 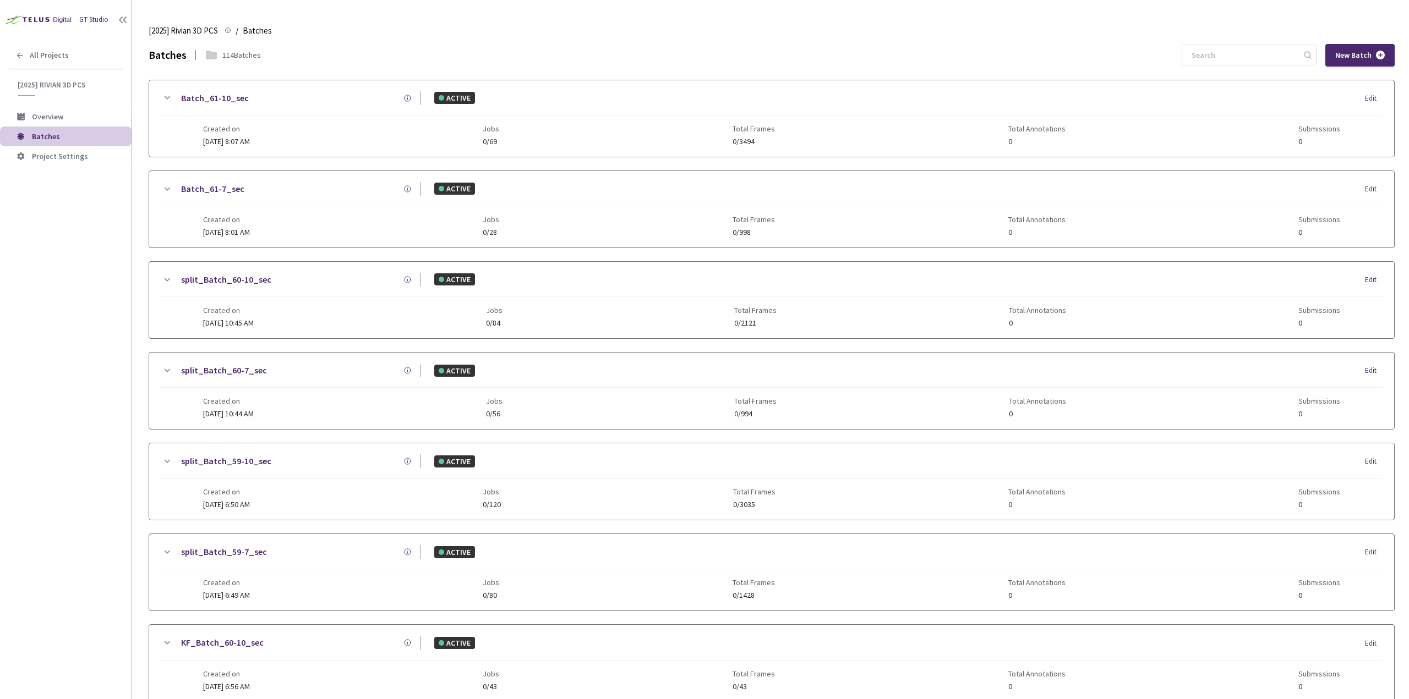 I want to click on span: 0/1428, so click(x=753, y=595).